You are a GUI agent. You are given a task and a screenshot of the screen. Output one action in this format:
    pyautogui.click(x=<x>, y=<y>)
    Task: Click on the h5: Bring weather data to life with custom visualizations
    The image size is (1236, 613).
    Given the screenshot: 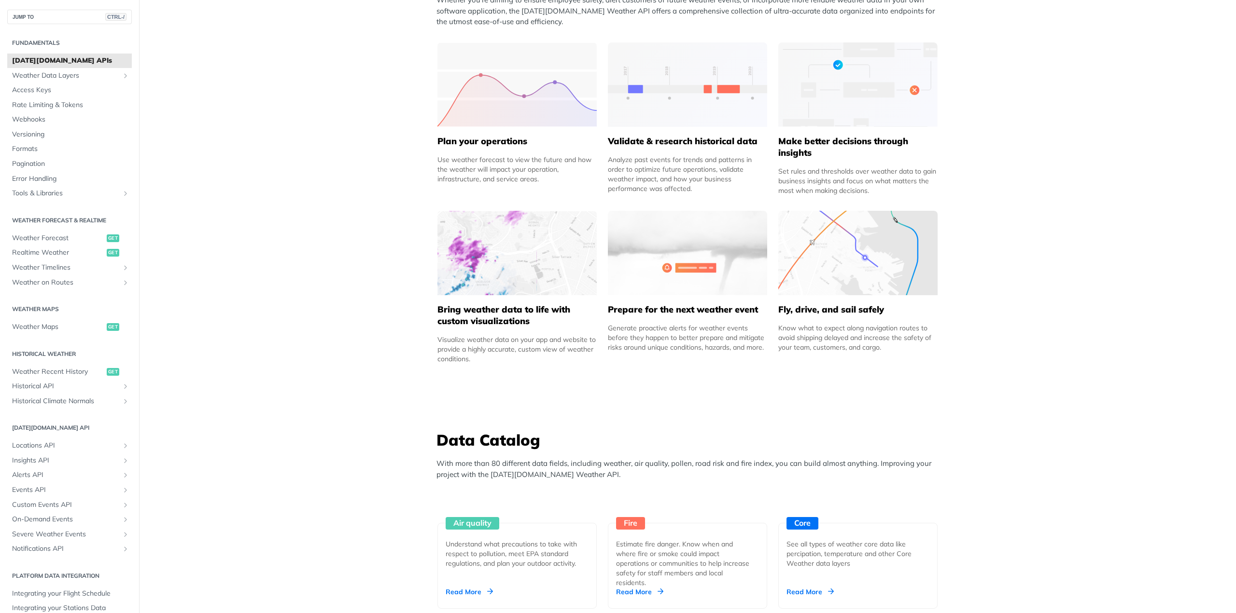 What is the action you would take?
    pyautogui.click(x=517, y=316)
    